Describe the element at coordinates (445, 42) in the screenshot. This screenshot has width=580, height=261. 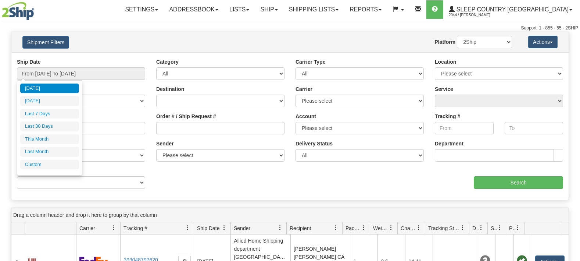
I see `label: Platform` at that location.